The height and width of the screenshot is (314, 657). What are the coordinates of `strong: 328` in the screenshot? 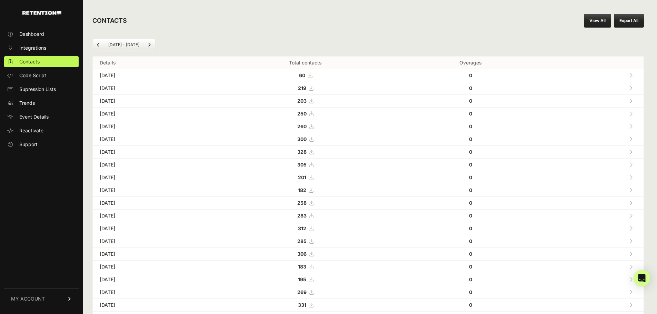 It's located at (302, 152).